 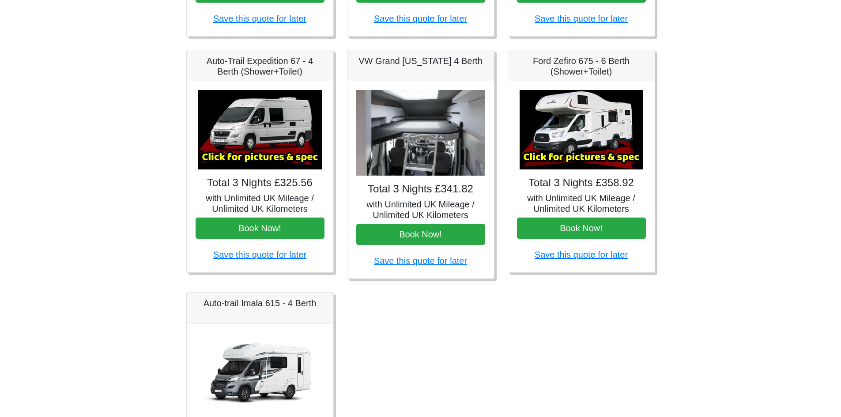 What do you see at coordinates (260, 372) in the screenshot?
I see `img: Auto-trail Imala 615 - 4 Berth` at bounding box center [260, 372].